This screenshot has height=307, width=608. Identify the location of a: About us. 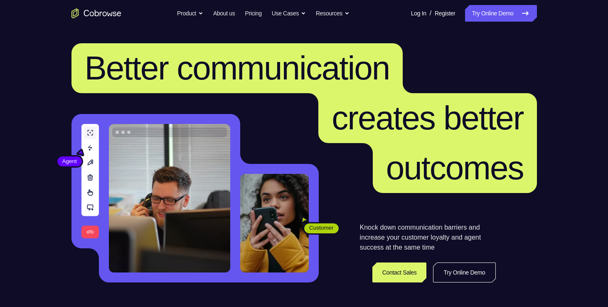
(224, 13).